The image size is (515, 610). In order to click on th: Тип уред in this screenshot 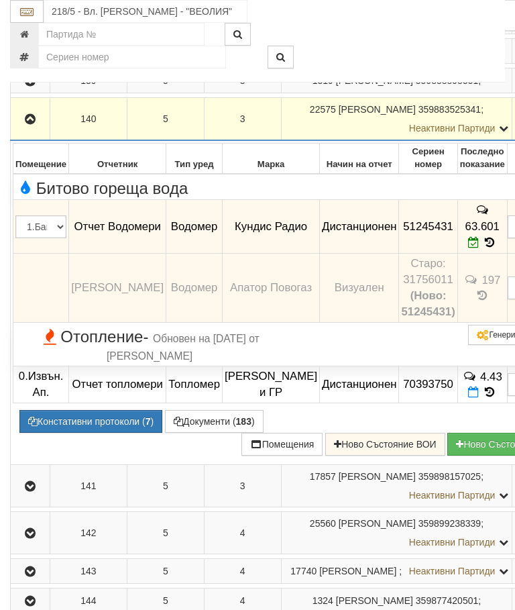, I will do `click(195, 158)`.